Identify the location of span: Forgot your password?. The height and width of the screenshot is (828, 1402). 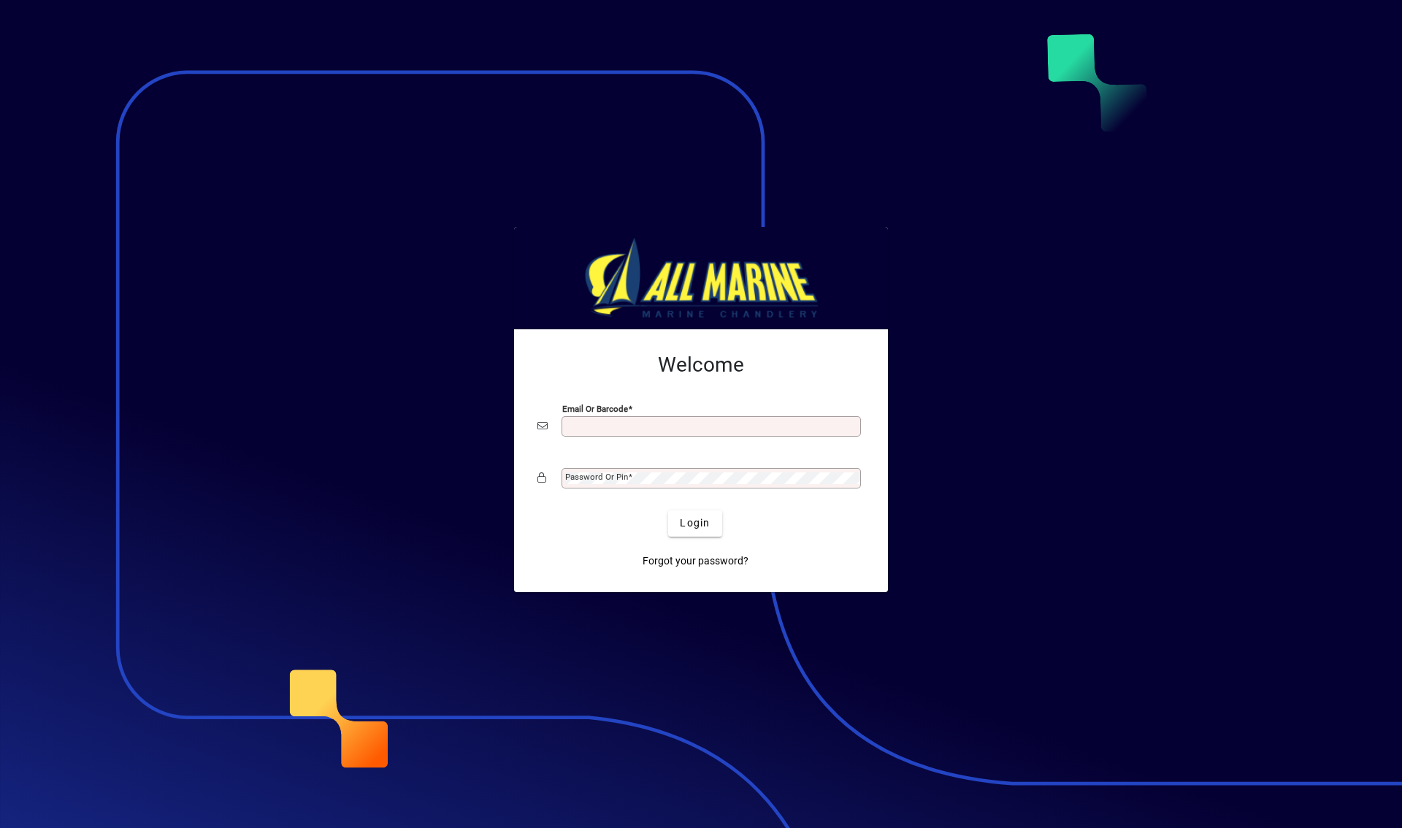
(695, 561).